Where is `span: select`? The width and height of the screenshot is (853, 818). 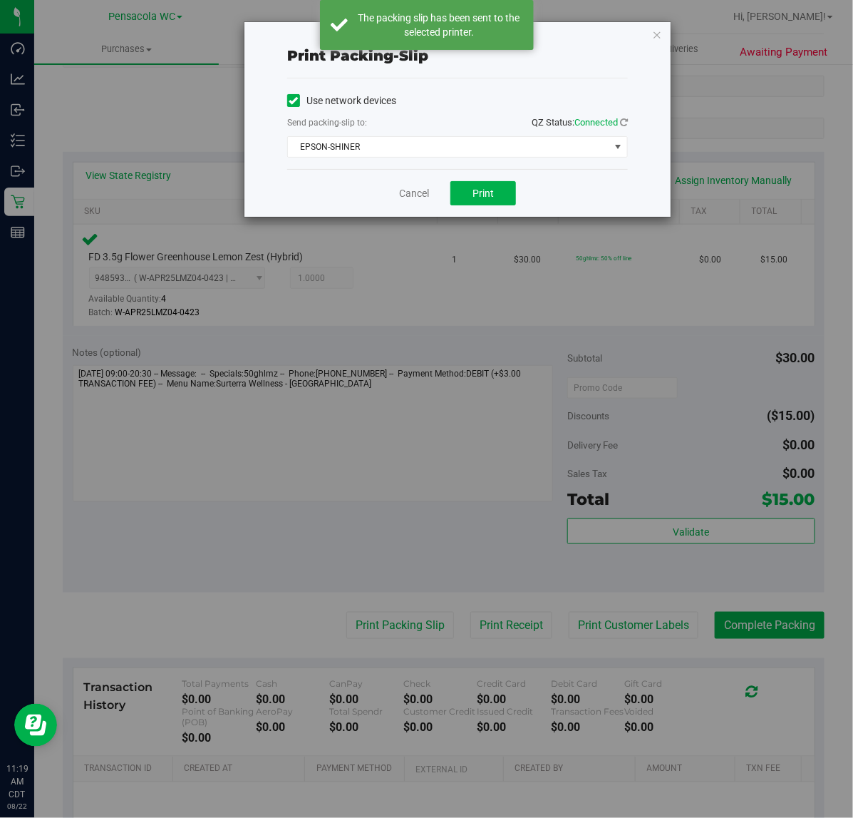 span: select is located at coordinates (618, 147).